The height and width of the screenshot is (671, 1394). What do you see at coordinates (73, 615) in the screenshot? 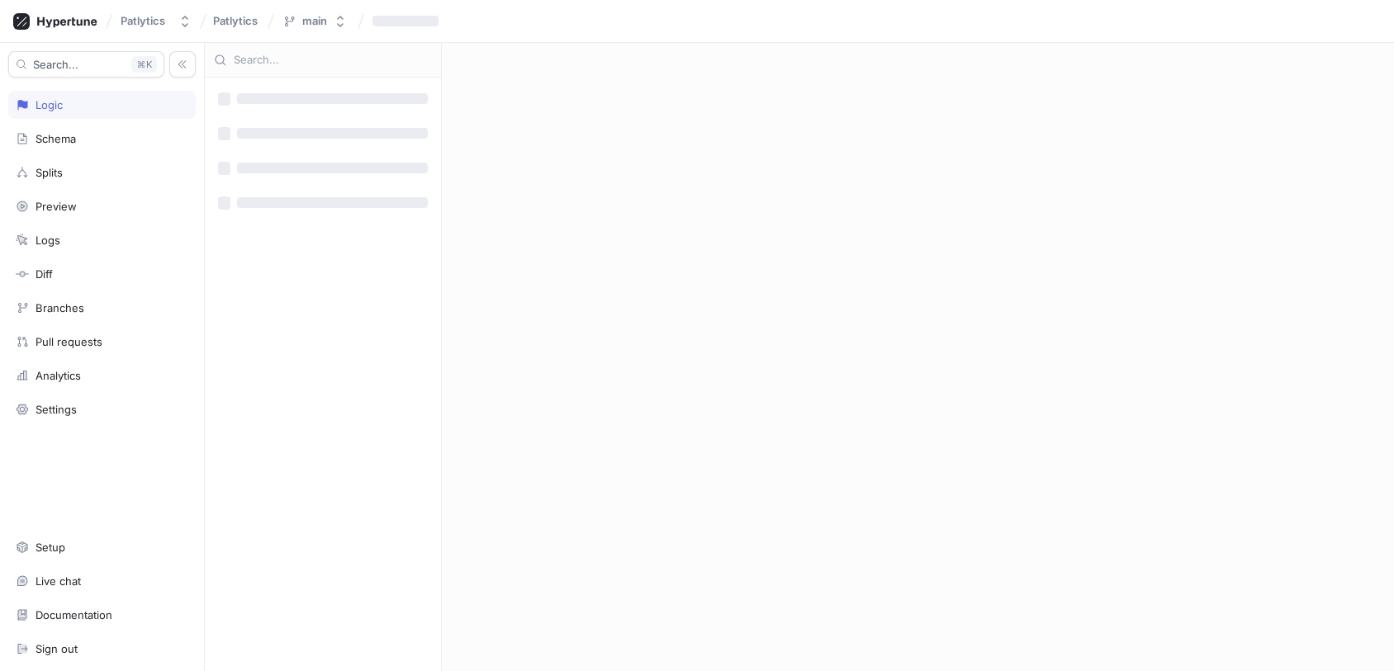
I see `div: Documentation` at bounding box center [73, 615].